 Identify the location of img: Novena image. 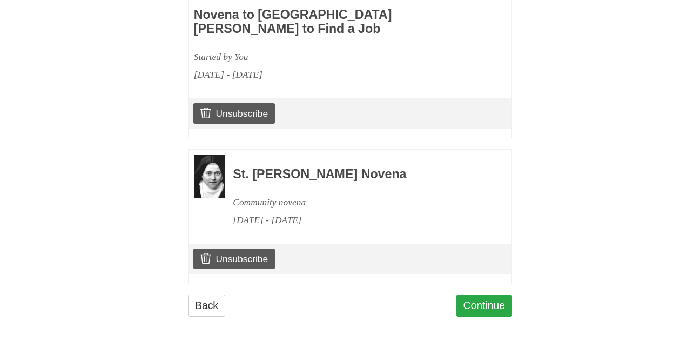
(209, 176).